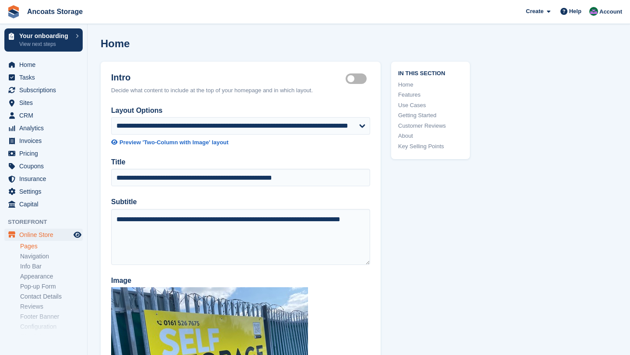 The width and height of the screenshot is (630, 355). I want to click on a: Customer Reviews, so click(431, 126).